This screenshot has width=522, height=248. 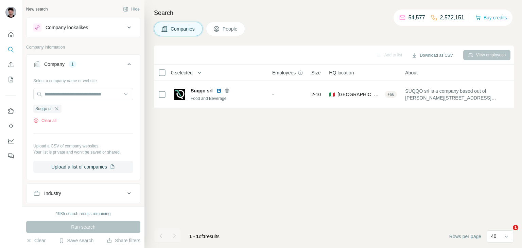 I want to click on p: Company information, so click(x=83, y=47).